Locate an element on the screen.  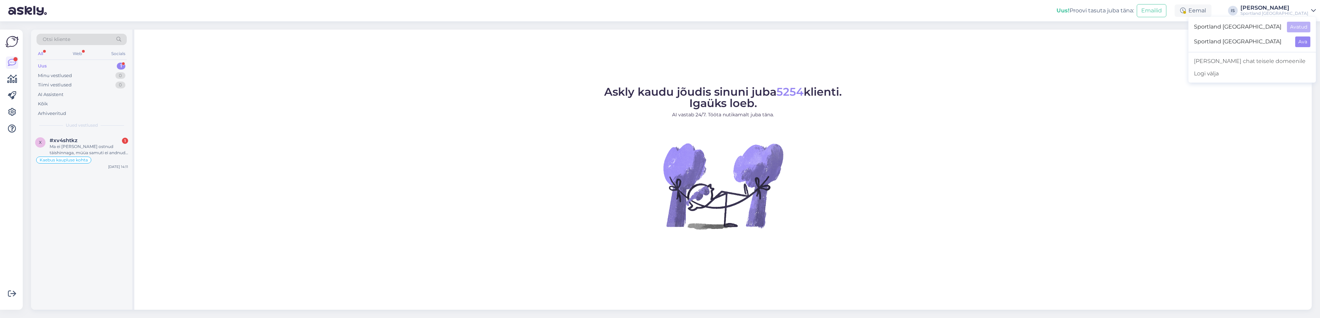
button: Ava is located at coordinates (1303, 42).